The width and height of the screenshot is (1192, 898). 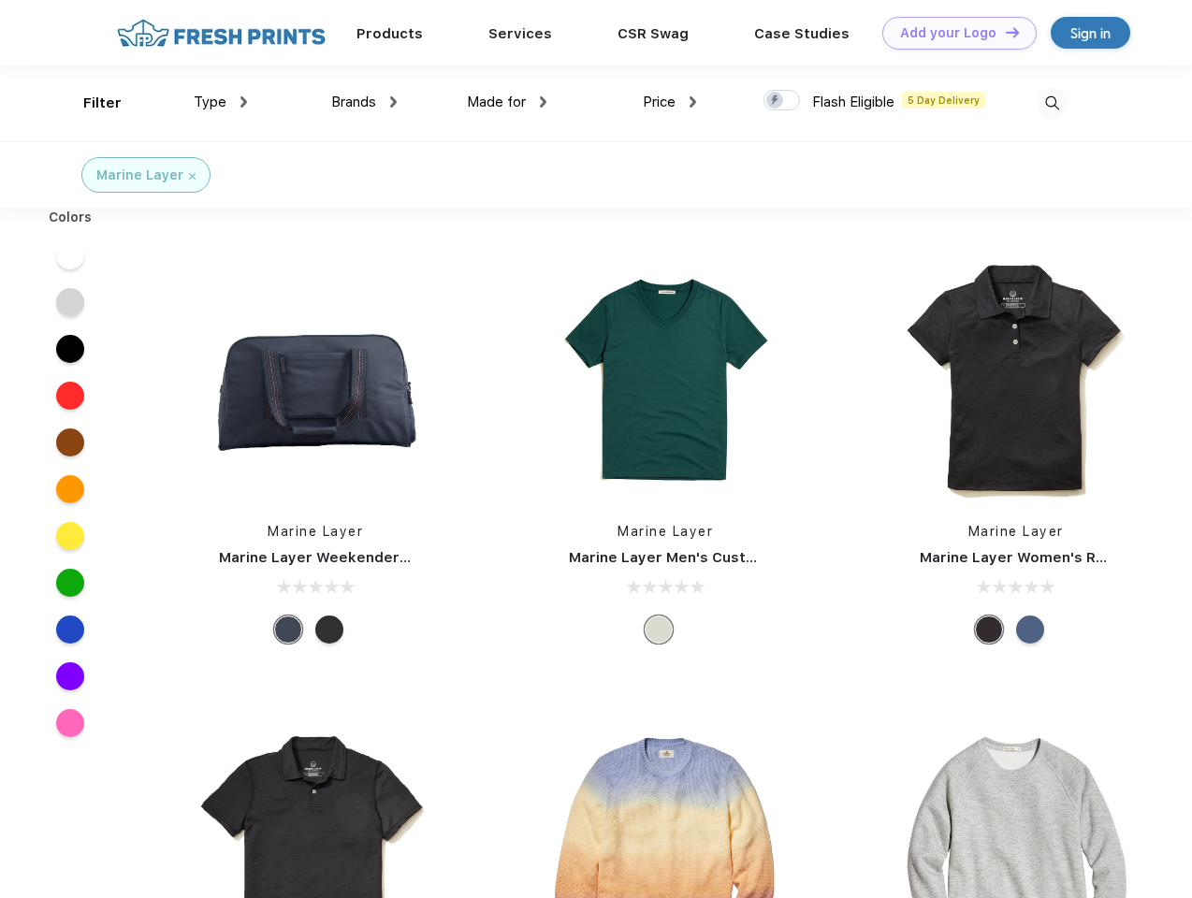 What do you see at coordinates (853, 102) in the screenshot?
I see `span: Flash Eligible` at bounding box center [853, 102].